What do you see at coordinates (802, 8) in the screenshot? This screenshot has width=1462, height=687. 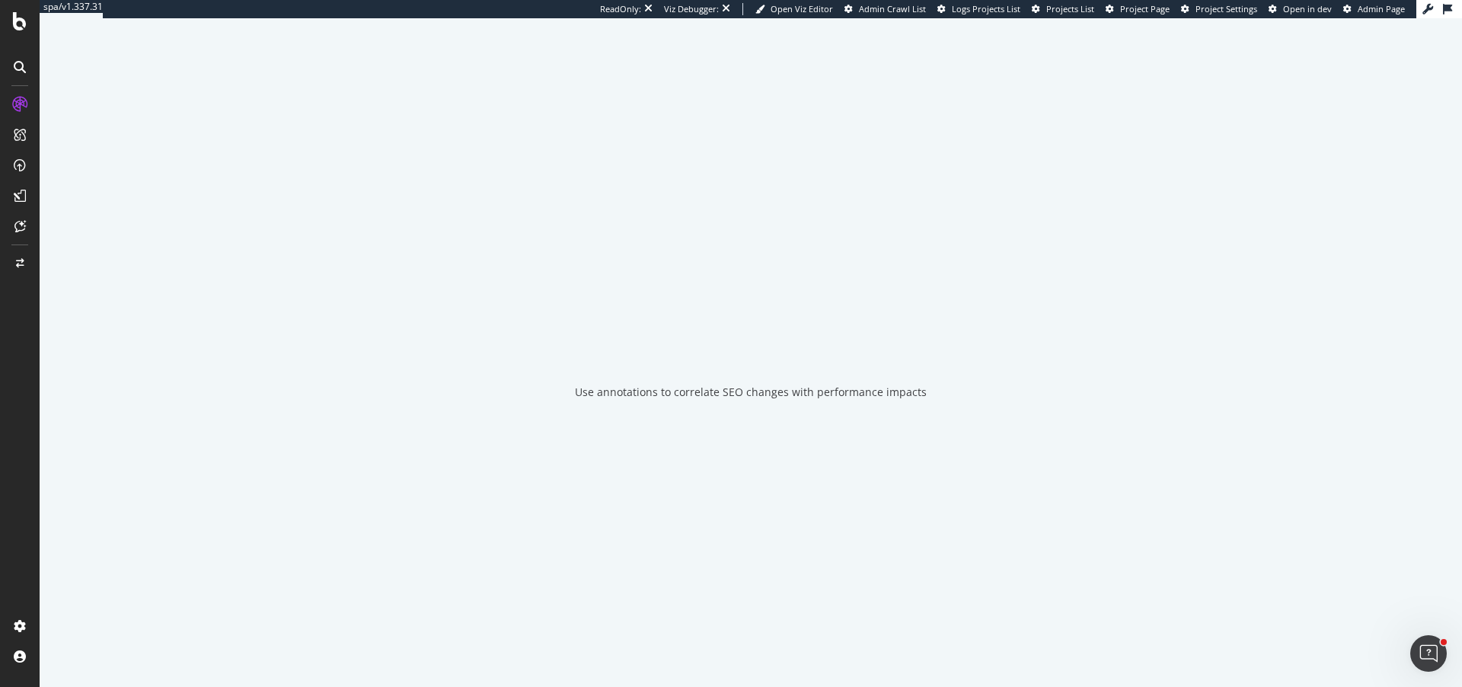 I see `span: Open Viz Editor` at bounding box center [802, 8].